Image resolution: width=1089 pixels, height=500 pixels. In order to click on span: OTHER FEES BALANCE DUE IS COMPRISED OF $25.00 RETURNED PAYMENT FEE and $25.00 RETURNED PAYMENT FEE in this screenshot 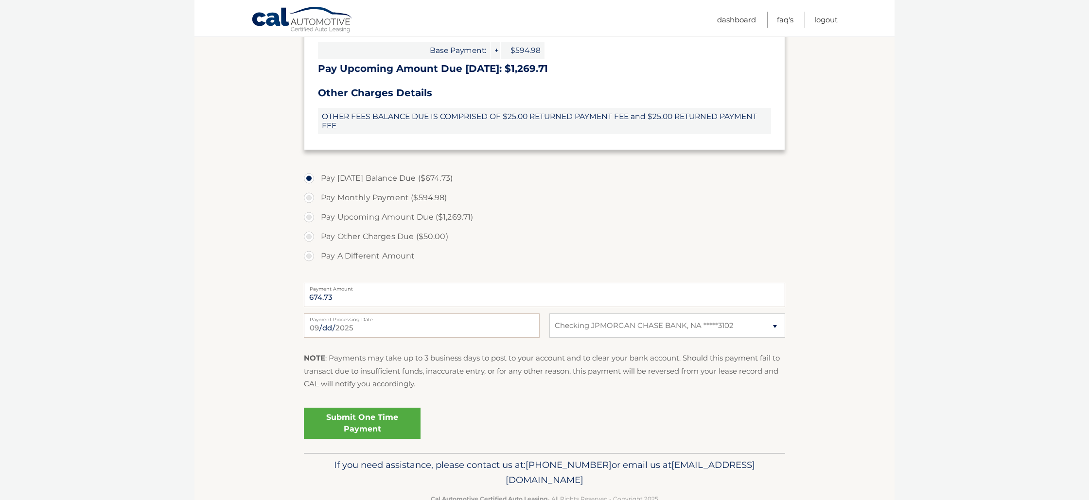, I will do `click(545, 121)`.